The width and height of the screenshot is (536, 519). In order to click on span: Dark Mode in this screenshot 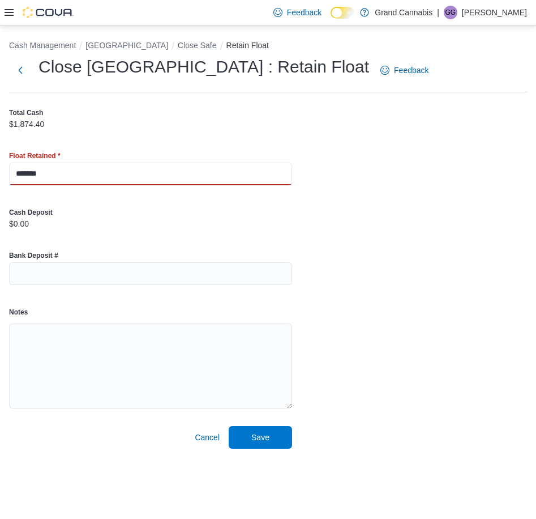, I will do `click(331, 19)`.